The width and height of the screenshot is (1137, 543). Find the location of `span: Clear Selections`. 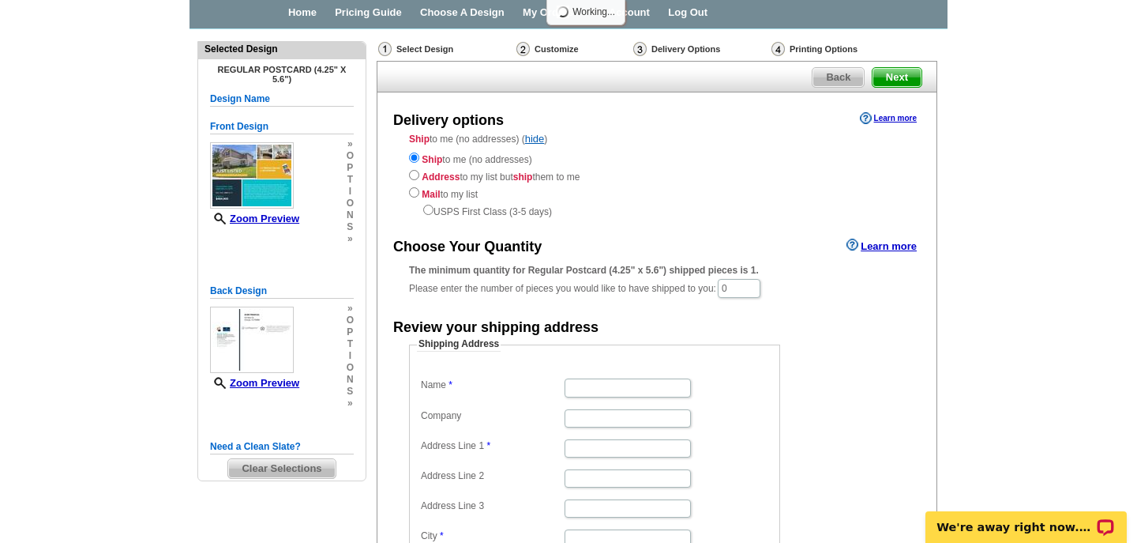

span: Clear Selections is located at coordinates (281, 468).